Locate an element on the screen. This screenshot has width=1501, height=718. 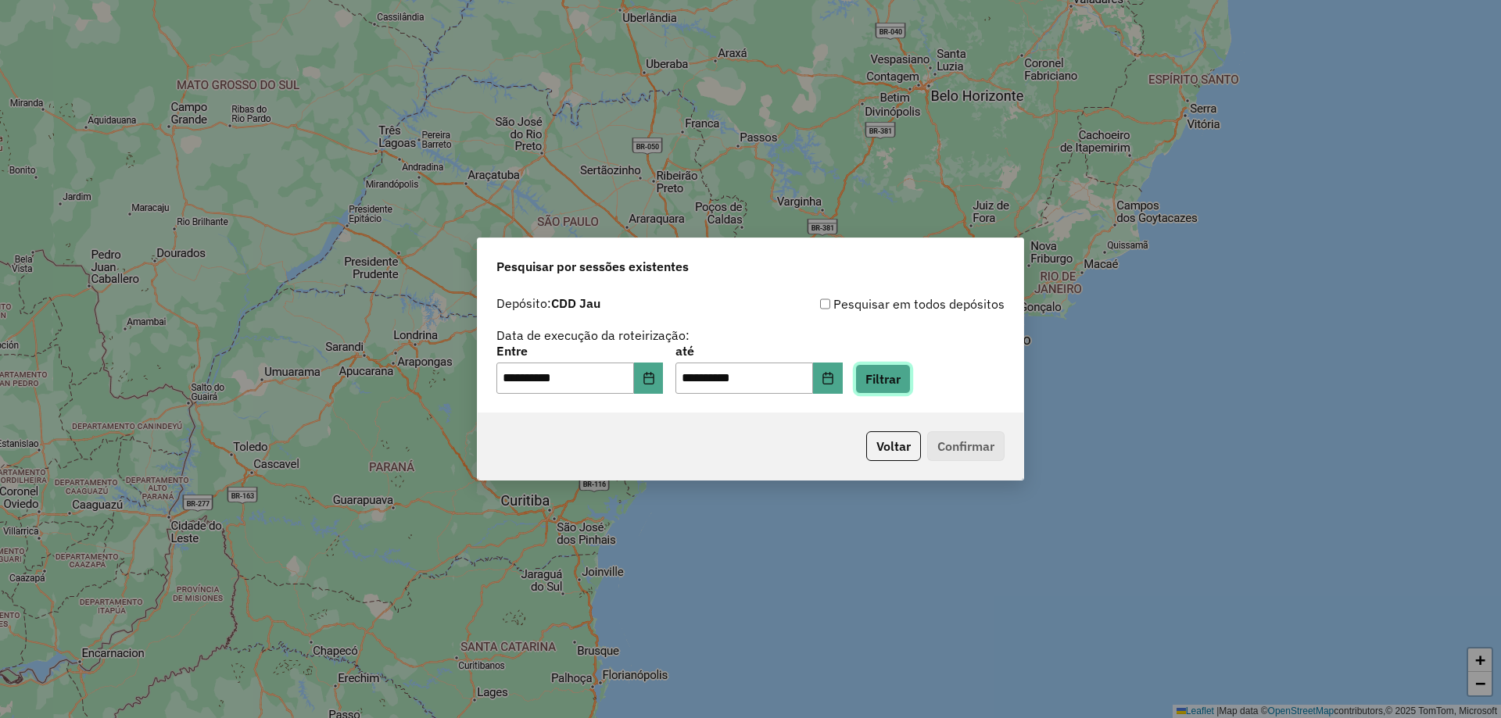
strong: CDD Jau is located at coordinates (575, 303).